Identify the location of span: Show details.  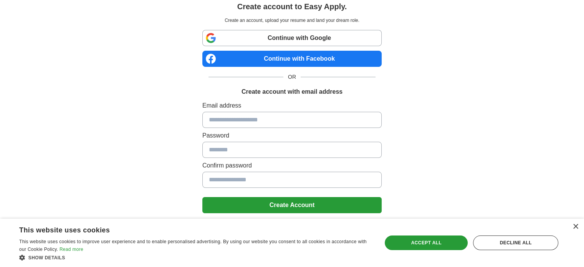
(47, 258).